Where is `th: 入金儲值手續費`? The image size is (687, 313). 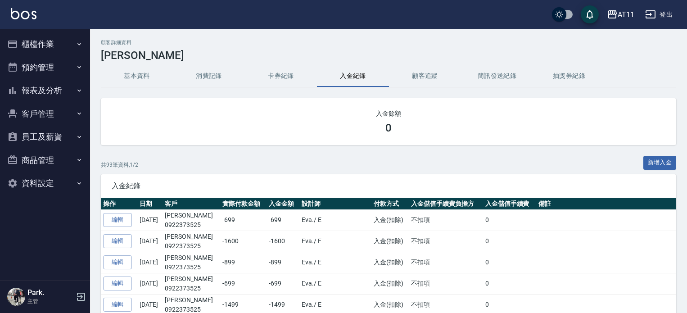 th: 入金儲值手續費 is located at coordinates (510, 204).